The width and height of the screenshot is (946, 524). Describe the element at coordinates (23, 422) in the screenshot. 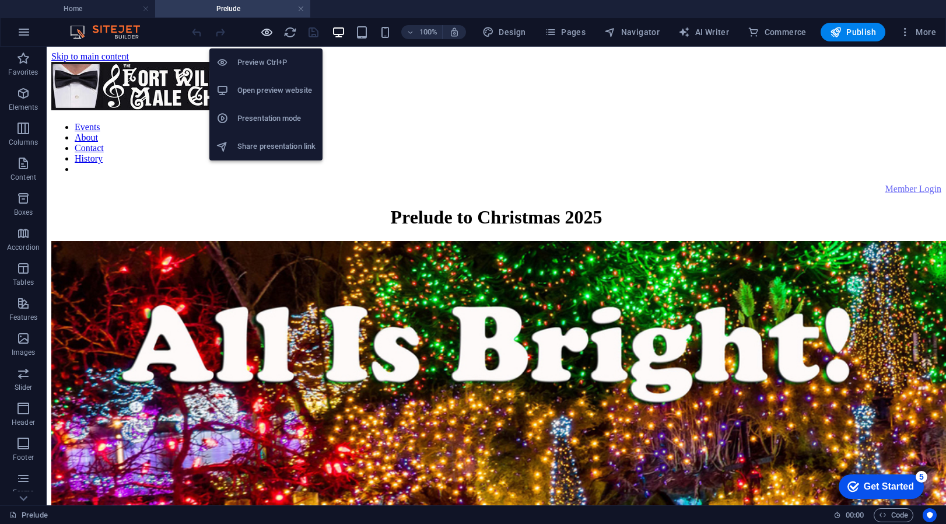

I see `p: Header` at that location.